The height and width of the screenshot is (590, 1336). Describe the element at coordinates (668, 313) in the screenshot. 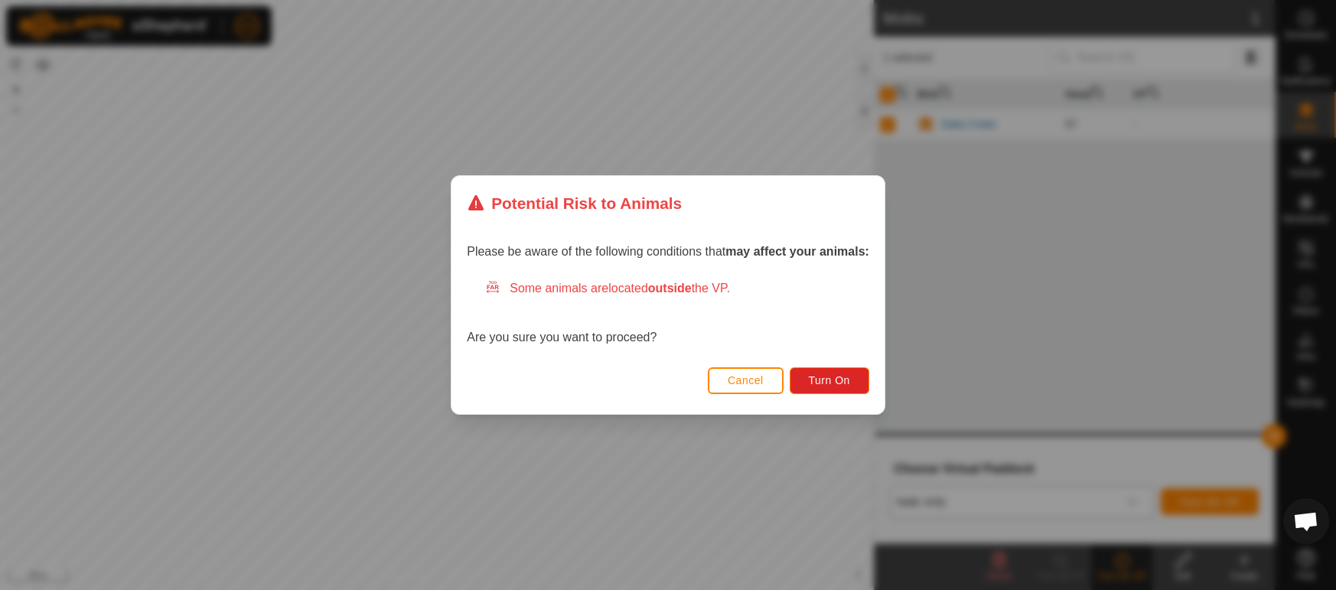

I see `div: Are you sure you want to proceed?` at that location.